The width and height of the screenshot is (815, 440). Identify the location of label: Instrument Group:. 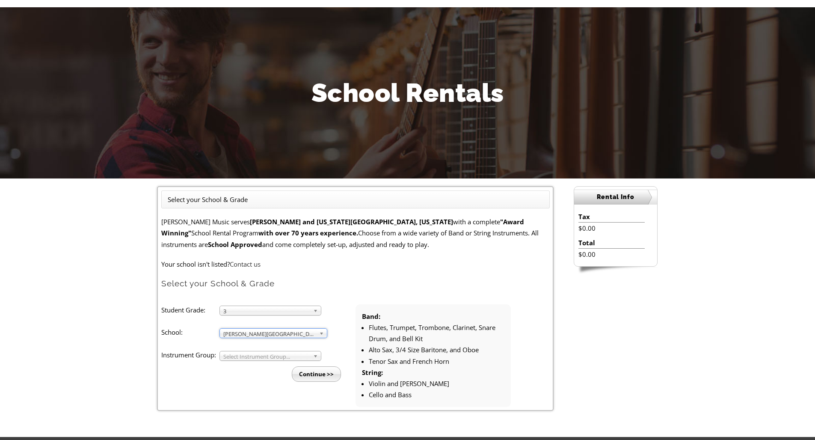
(190, 355).